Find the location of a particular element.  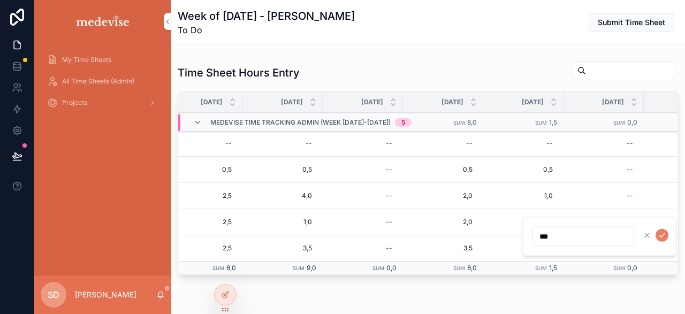

span: SD is located at coordinates (54, 295).